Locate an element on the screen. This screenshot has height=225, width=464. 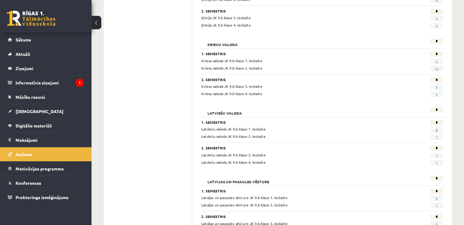
span: Konferences is located at coordinates (28, 183).